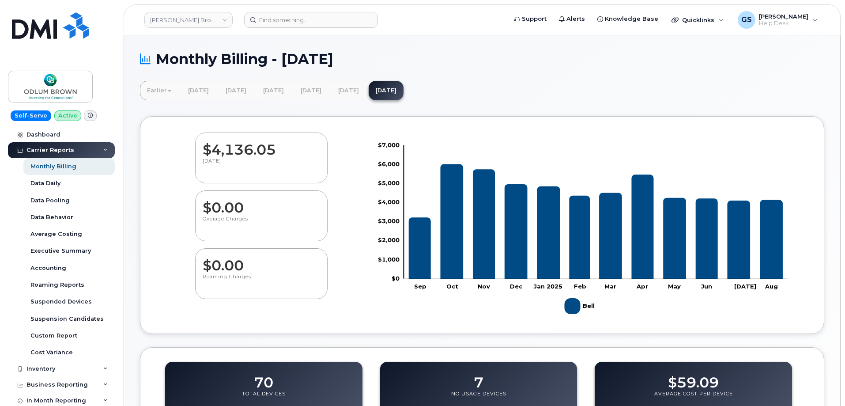 This screenshot has height=406, width=845. I want to click on tspan: $4,000, so click(389, 202).